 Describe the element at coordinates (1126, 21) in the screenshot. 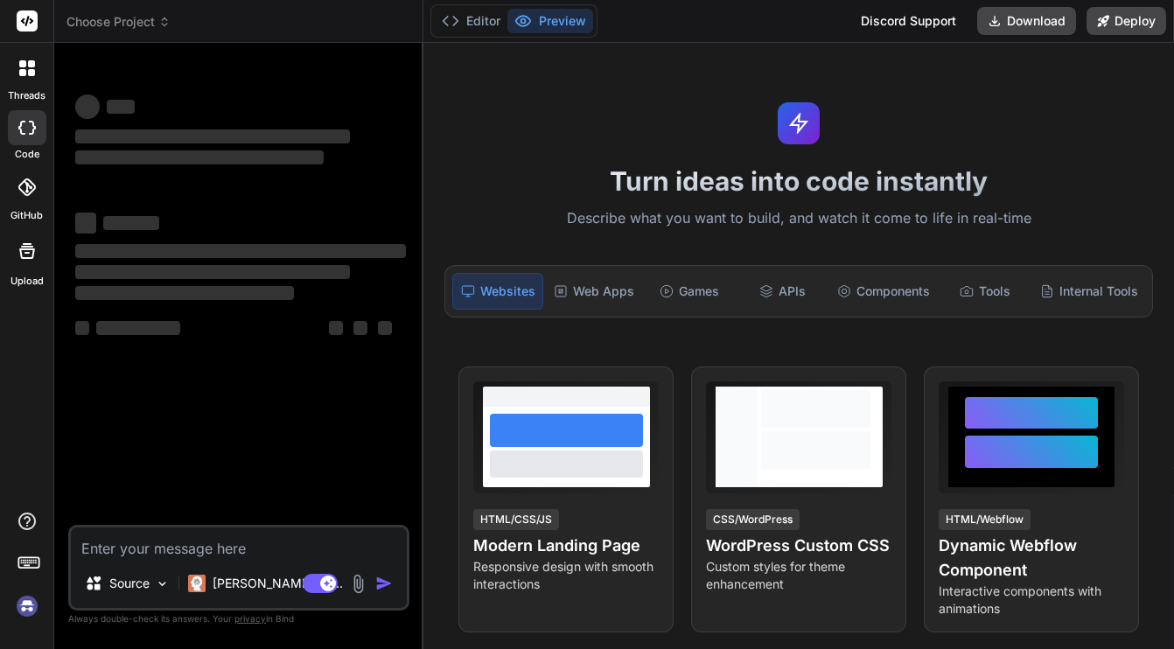

I see `button: Deploy` at that location.